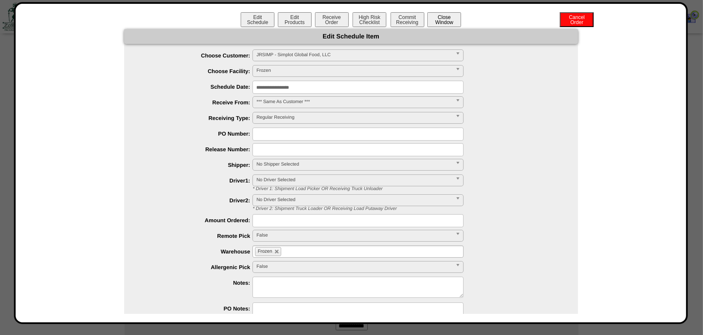  Describe the element at coordinates (370, 22) in the screenshot. I see `a: High RiskChecklist` at that location.